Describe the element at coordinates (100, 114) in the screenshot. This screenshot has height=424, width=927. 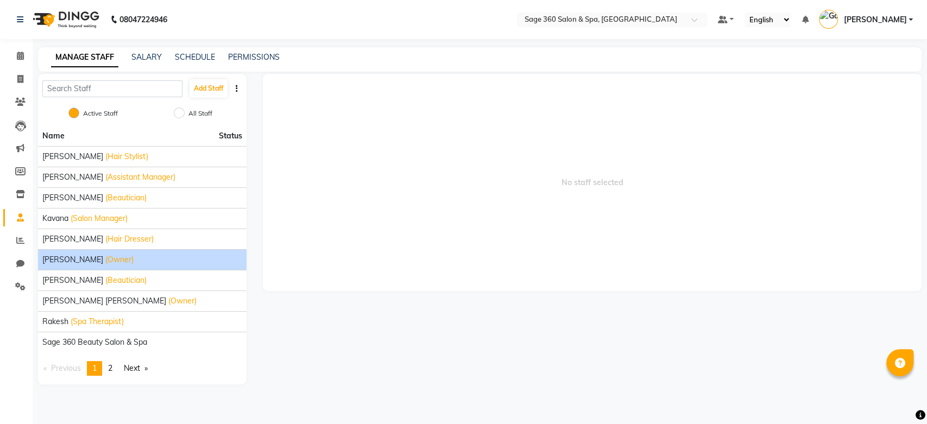
I see `label: Active Staff` at that location.